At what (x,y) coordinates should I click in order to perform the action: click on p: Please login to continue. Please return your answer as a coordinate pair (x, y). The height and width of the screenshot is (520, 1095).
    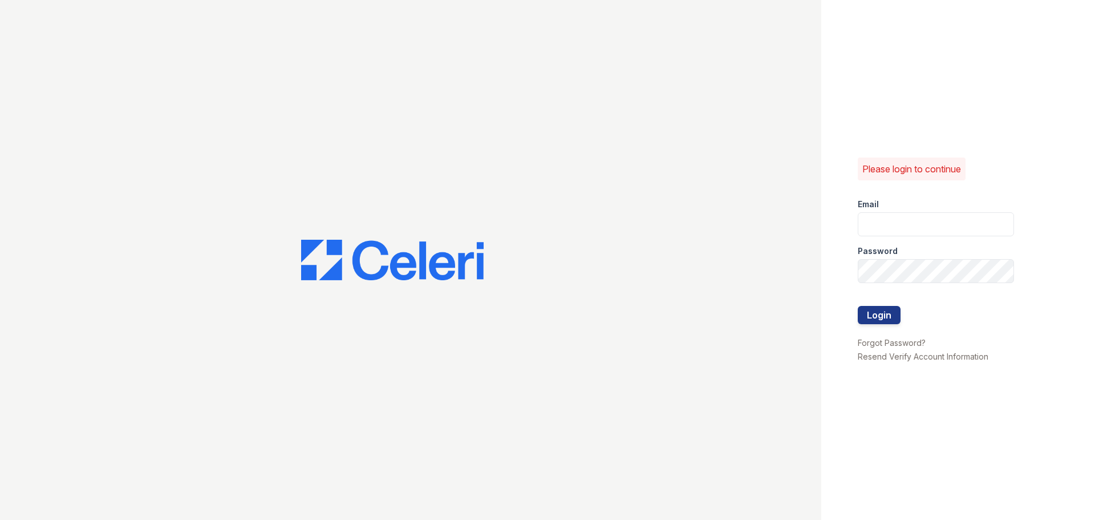
    Looking at the image, I should click on (911, 169).